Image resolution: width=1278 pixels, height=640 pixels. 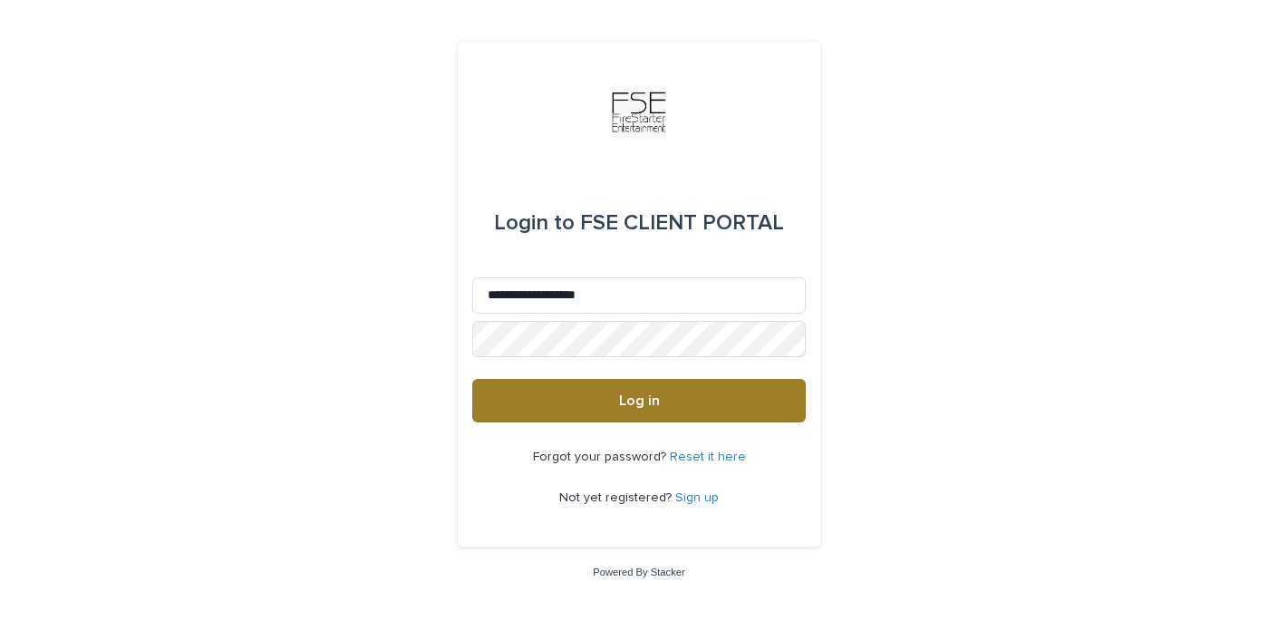 I want to click on span: Log in, so click(x=639, y=401).